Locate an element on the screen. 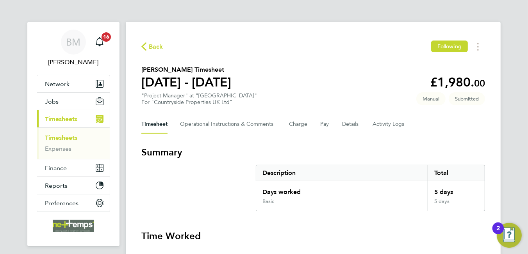 The image size is (528, 254). button: Charge is located at coordinates (298, 125).